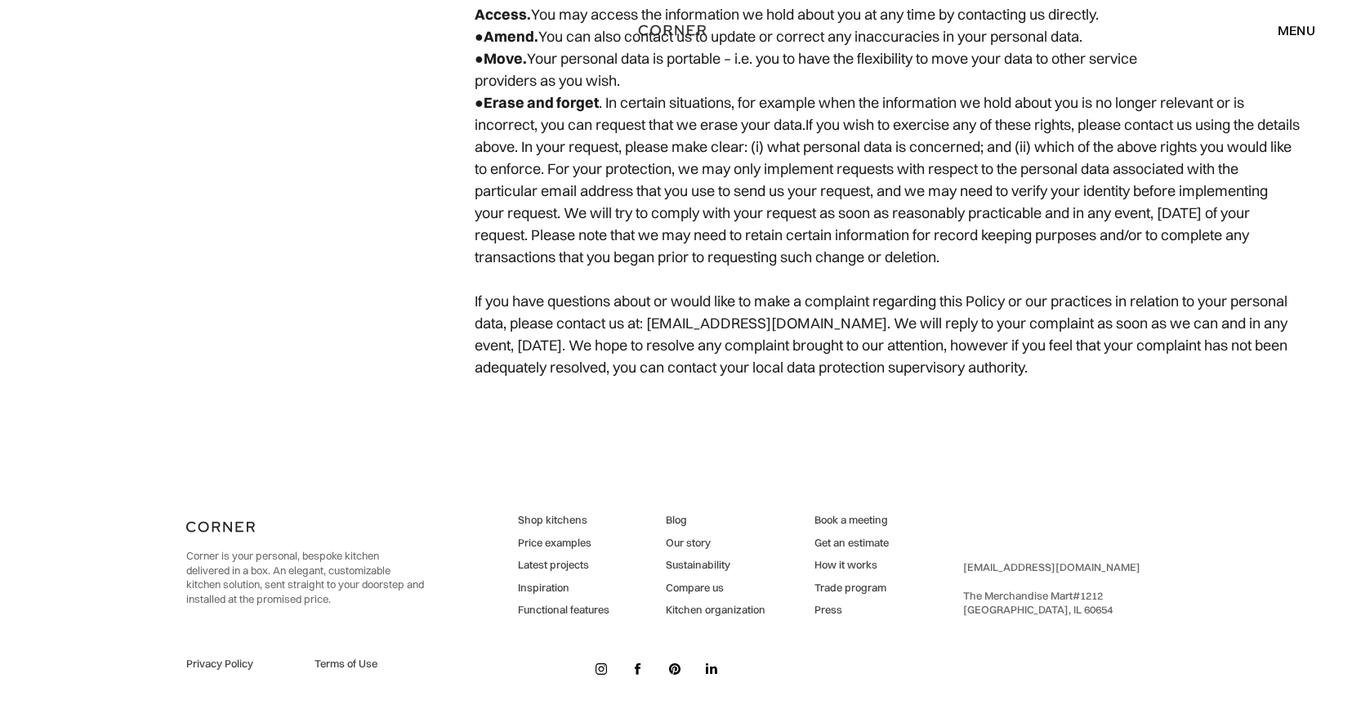 The image size is (1352, 718). What do you see at coordinates (716, 543) in the screenshot?
I see `a: Our story` at bounding box center [716, 543].